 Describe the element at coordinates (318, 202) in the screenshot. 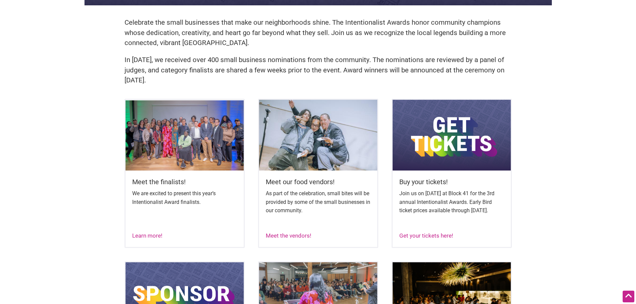

I see `p: As part of the celebration, small bites will be provided by some of the small businesses in our c...` at that location.